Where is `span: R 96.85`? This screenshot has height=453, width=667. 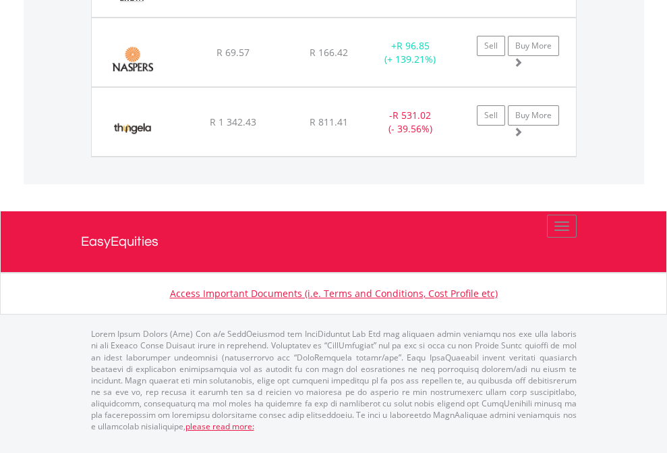
span: R 96.85 is located at coordinates (413, 45).